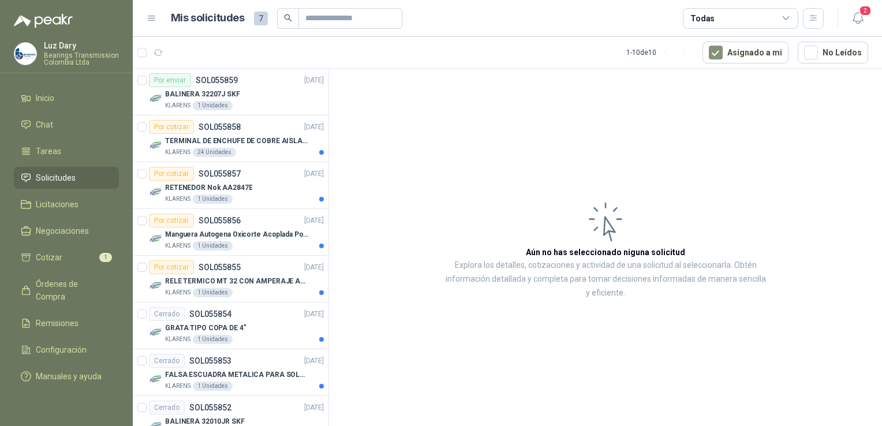 The image size is (882, 426). What do you see at coordinates (106, 257) in the screenshot?
I see `span: 1` at bounding box center [106, 257].